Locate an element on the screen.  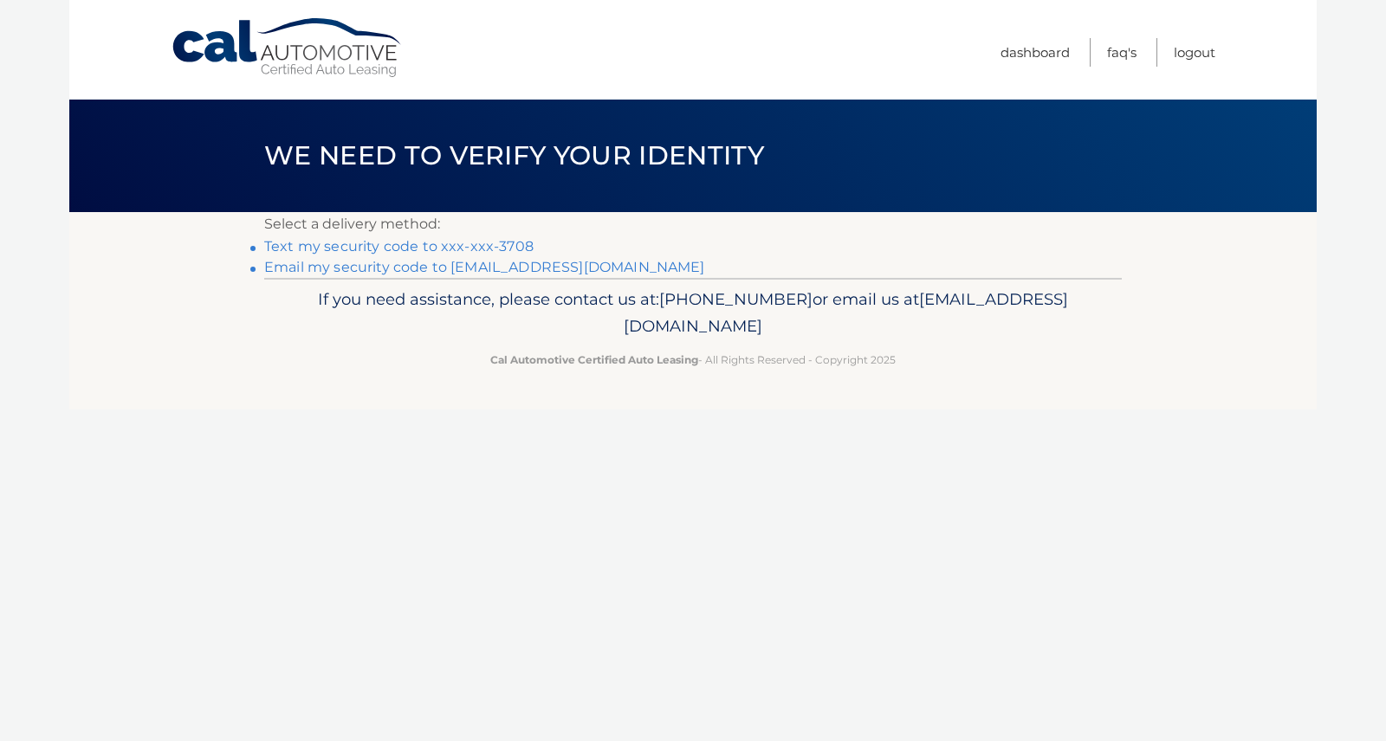
span: We need to verify your identity is located at coordinates (514, 155).